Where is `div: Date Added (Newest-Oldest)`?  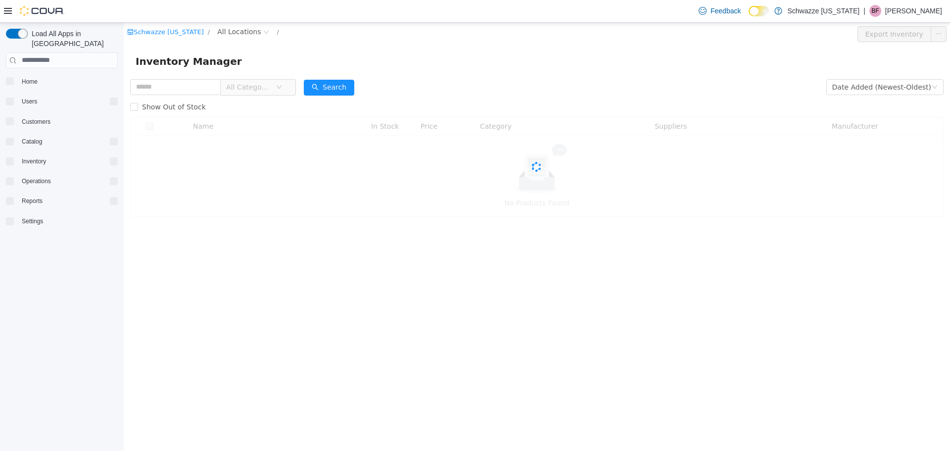 div: Date Added (Newest-Oldest) is located at coordinates (758, 64).